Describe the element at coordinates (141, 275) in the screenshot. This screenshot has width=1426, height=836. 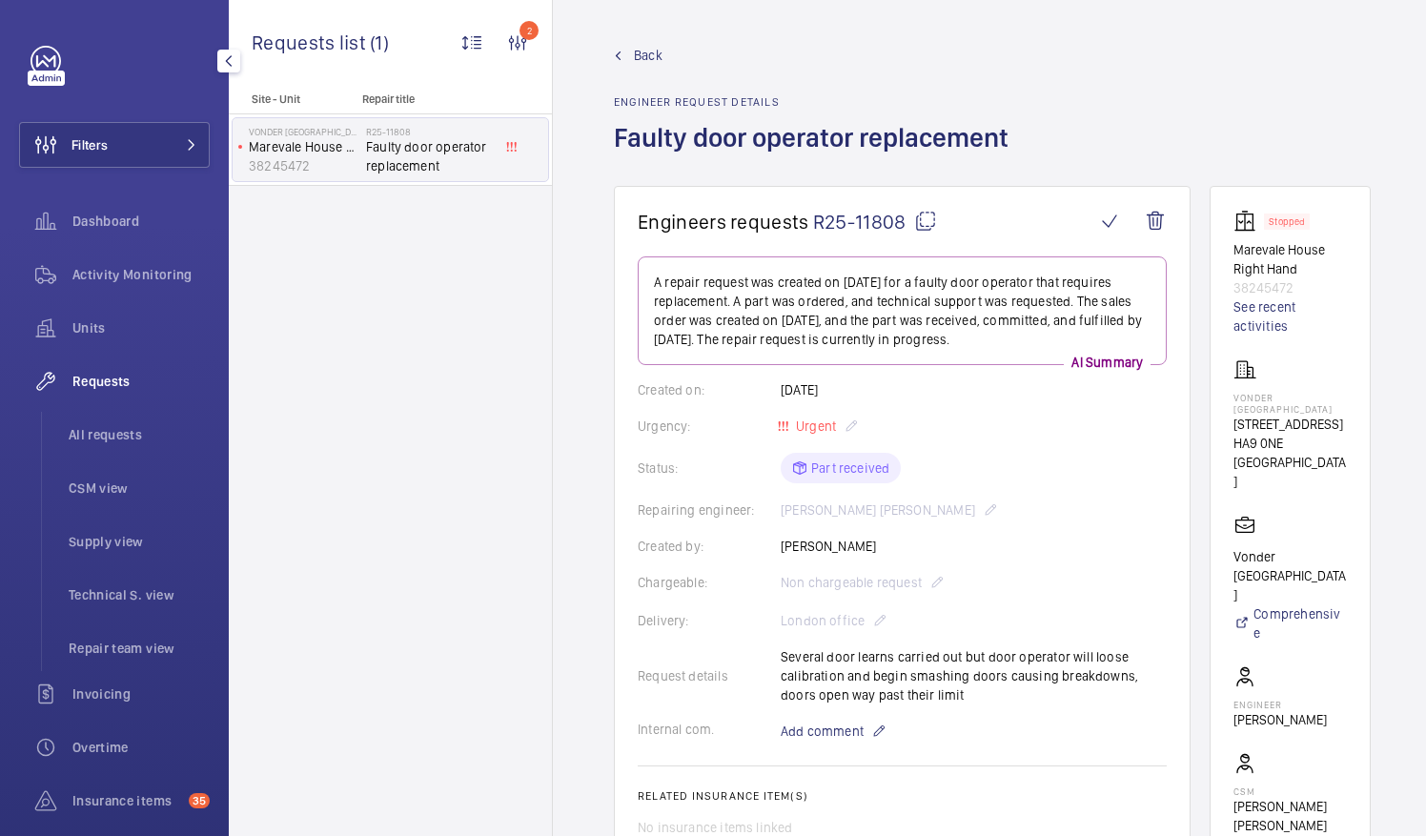
I see `span: Activity Monitoring` at that location.